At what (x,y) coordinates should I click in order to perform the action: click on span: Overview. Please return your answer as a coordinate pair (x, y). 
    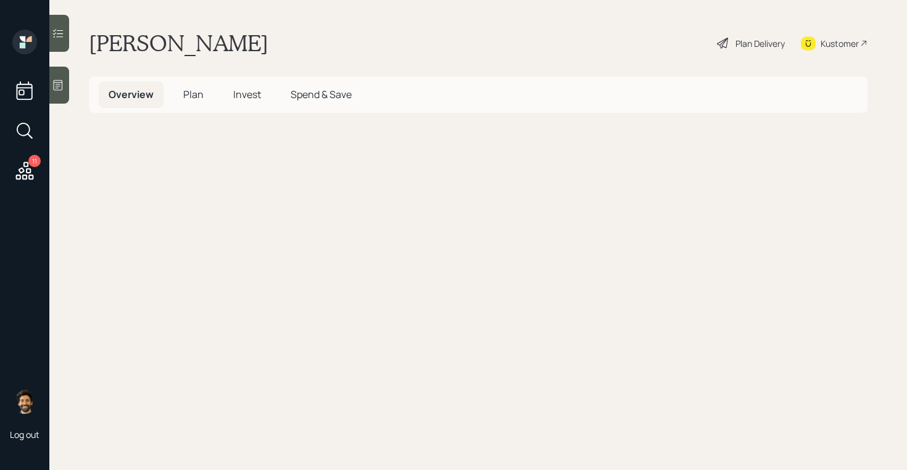
    Looking at the image, I should click on (131, 94).